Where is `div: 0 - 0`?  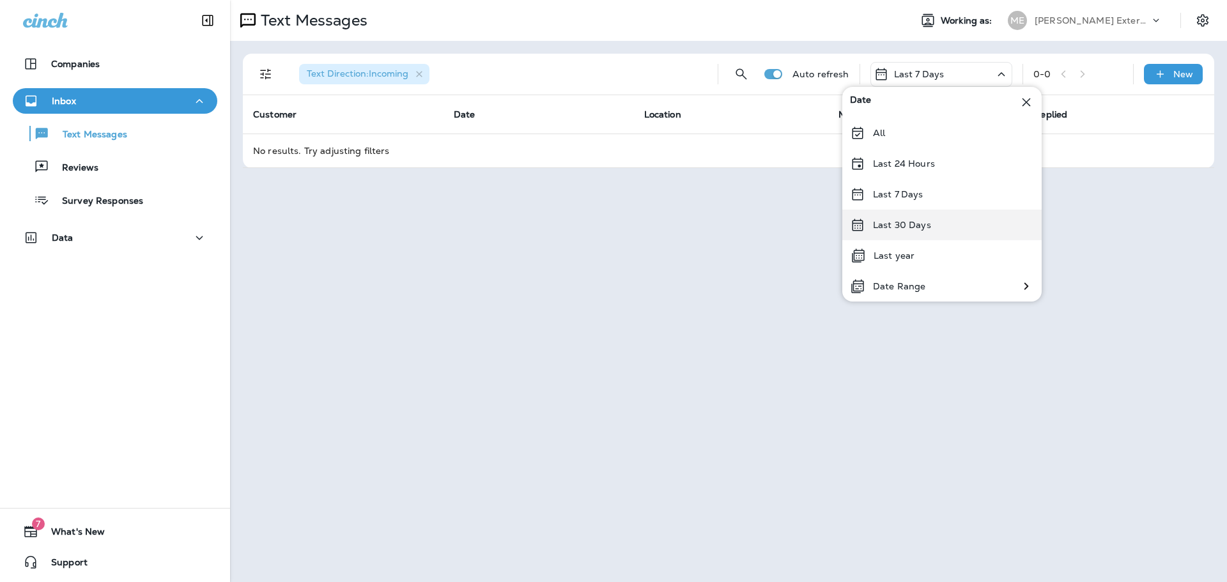 div: 0 - 0 is located at coordinates (1042, 74).